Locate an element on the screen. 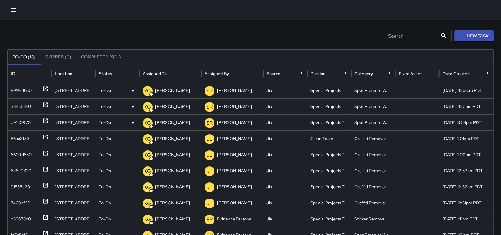 The image size is (501, 235). div: 86aa3170 is located at coordinates (20, 139).